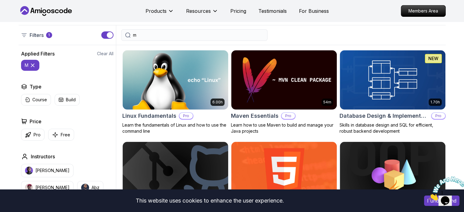  Describe the element at coordinates (284, 128) in the screenshot. I see `p: Learn how to use Maven to build and manage your Java projects` at that location.